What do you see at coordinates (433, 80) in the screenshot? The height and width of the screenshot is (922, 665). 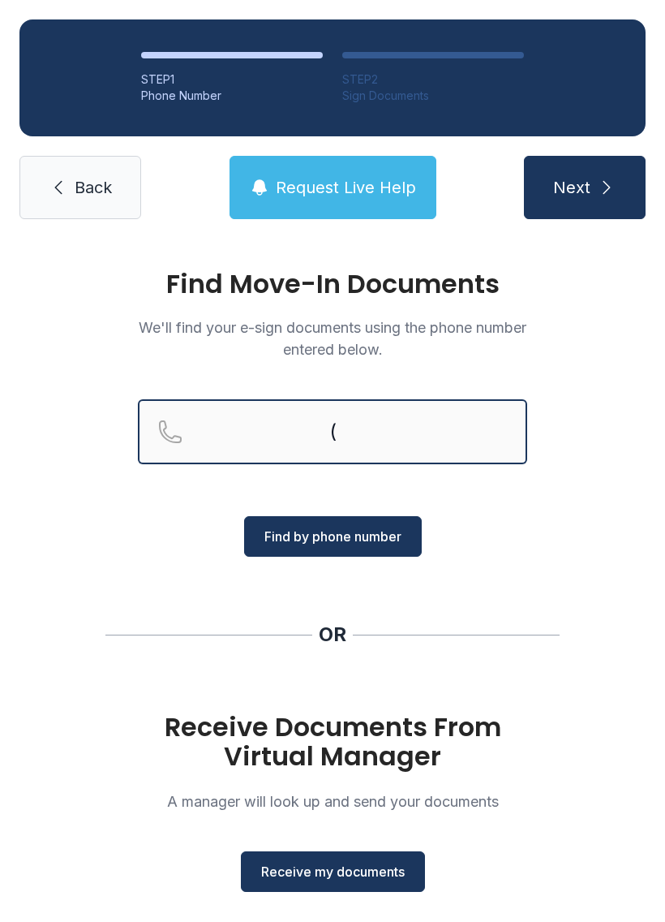 I see `div: STEP 2` at bounding box center [433, 80].